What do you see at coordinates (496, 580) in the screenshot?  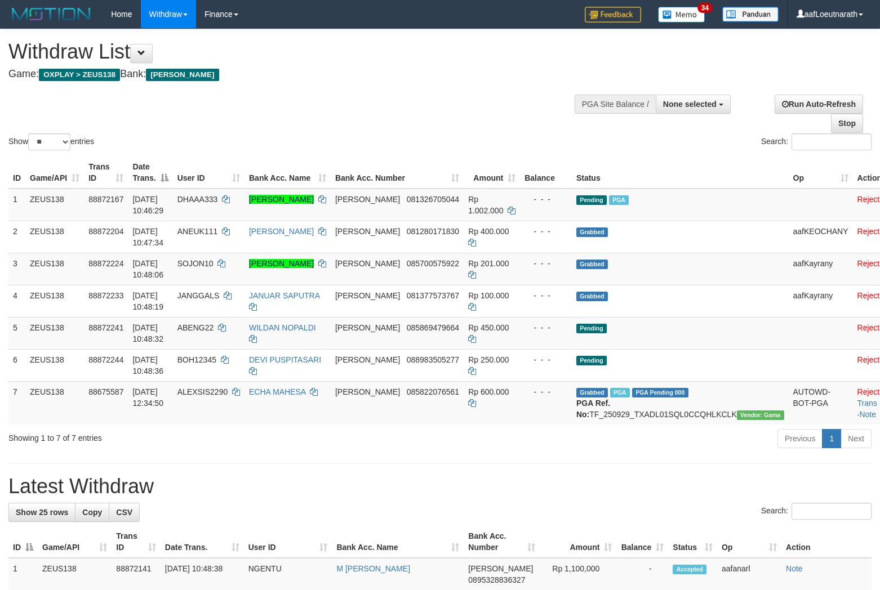 I see `span: Copy 0895328836327 to clipboard` at bounding box center [496, 580].